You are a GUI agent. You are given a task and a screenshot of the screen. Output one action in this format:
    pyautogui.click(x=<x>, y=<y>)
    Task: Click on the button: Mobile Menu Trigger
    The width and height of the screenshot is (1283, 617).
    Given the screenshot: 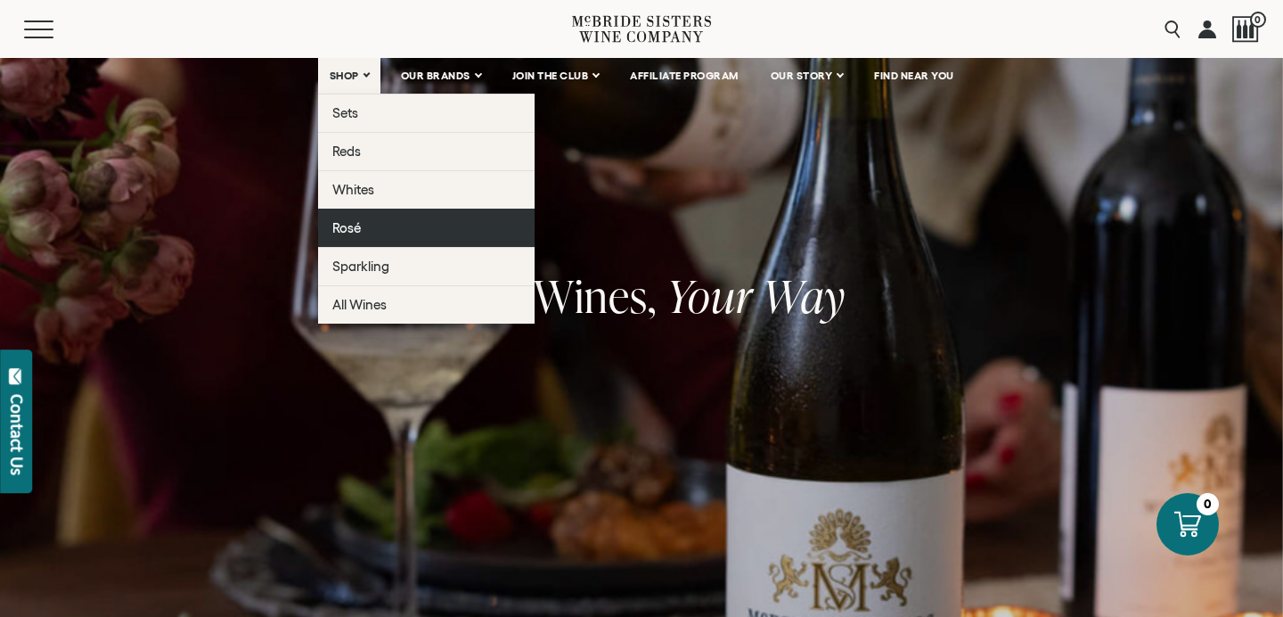 What is the action you would take?
    pyautogui.click(x=56, y=29)
    